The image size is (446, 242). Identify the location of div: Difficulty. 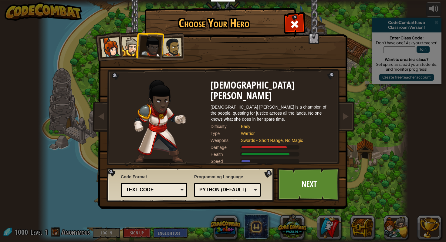
(226, 127).